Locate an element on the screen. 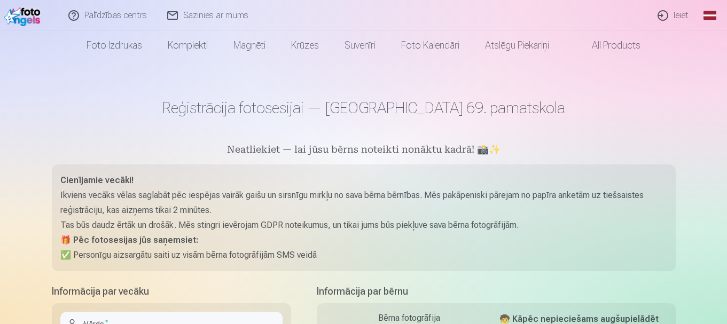 The image size is (727, 324). a: Magnēti is located at coordinates (249, 45).